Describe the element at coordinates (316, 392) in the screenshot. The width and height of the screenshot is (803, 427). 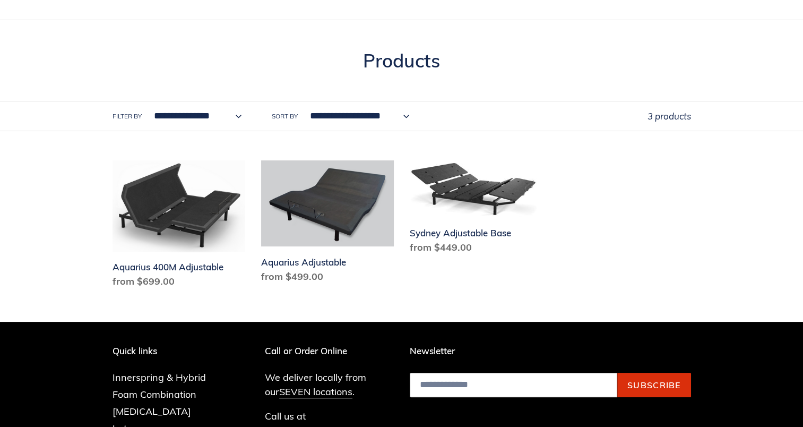
I see `a: SEVEN locations` at that location.